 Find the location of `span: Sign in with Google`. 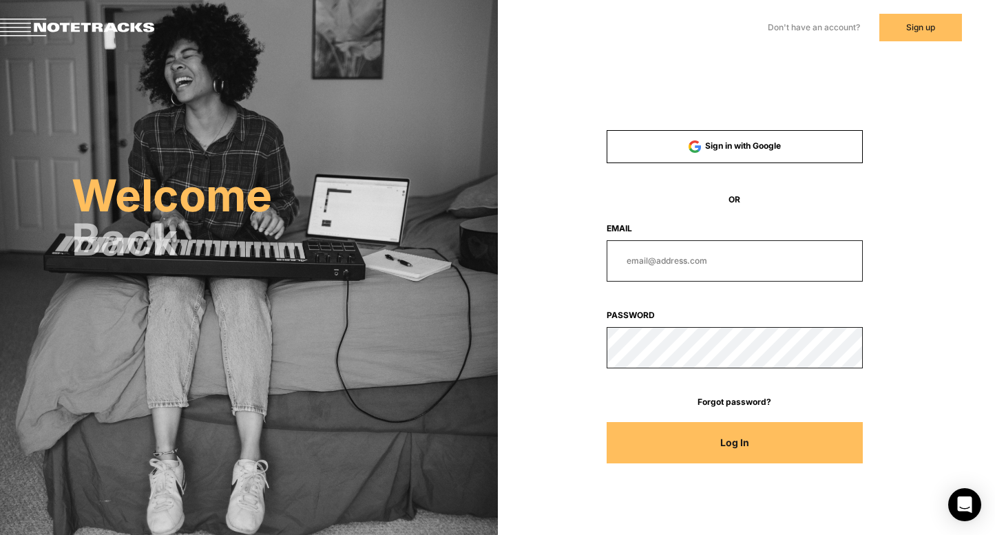

span: Sign in with Google is located at coordinates (743, 145).